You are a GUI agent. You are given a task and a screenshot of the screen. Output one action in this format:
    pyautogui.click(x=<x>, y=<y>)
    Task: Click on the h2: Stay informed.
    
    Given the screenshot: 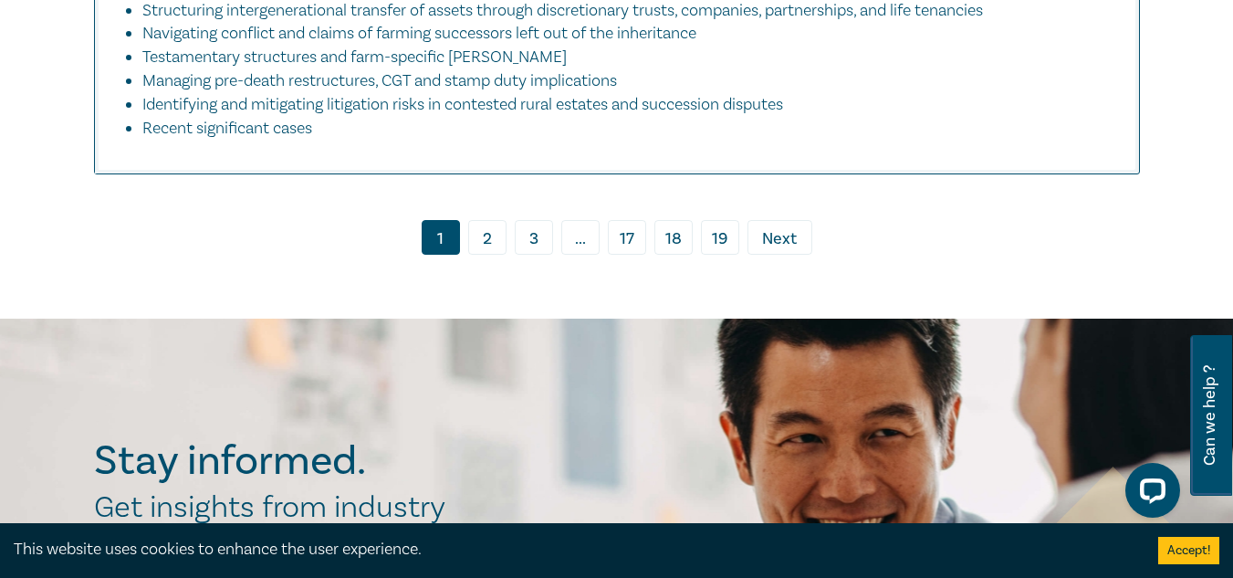 What is the action you would take?
    pyautogui.click(x=309, y=461)
    